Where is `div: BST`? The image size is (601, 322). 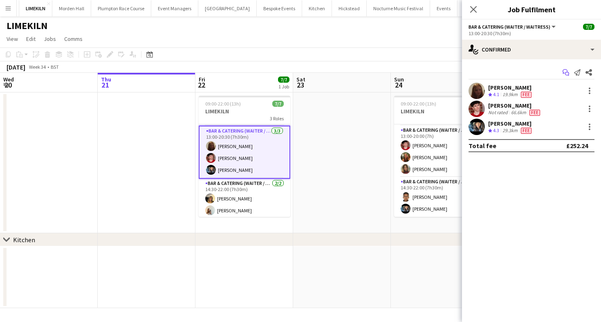
div: BST is located at coordinates (55, 67).